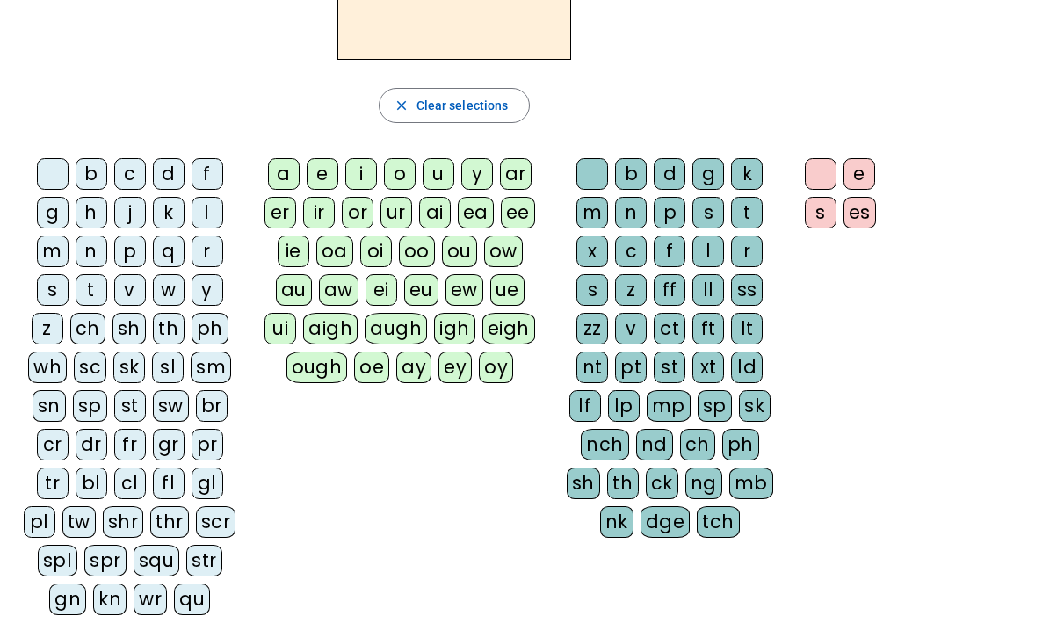 The height and width of the screenshot is (638, 1057). What do you see at coordinates (747, 329) in the screenshot?
I see `div: lt` at bounding box center [747, 329].